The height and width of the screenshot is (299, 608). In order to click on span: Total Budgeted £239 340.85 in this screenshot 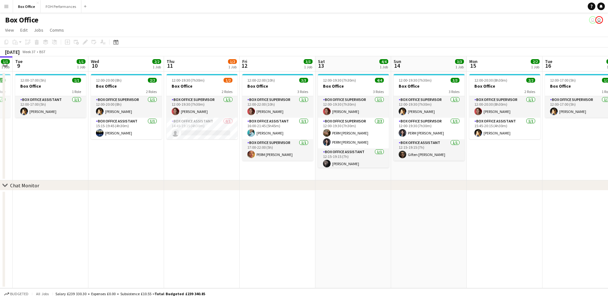, I will do `click(180, 294)`.